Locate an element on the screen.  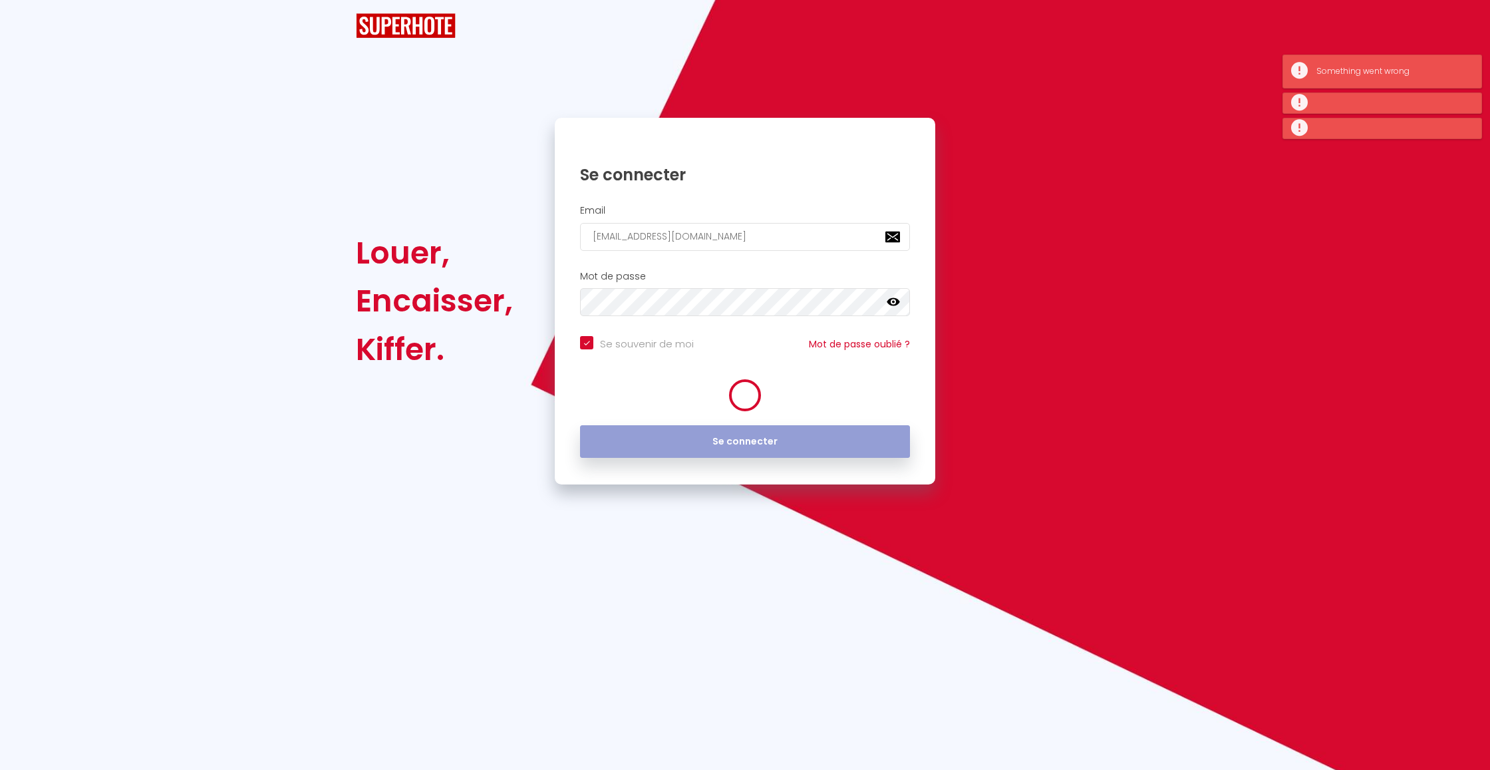
h2: Email is located at coordinates (745, 210).